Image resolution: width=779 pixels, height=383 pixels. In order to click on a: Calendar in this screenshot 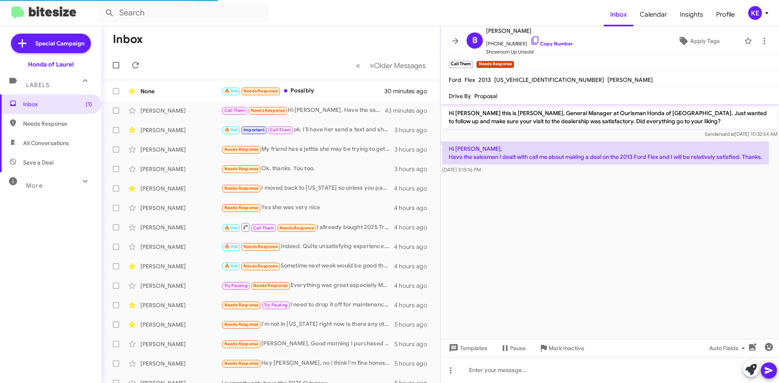, I will do `click(653, 15)`.